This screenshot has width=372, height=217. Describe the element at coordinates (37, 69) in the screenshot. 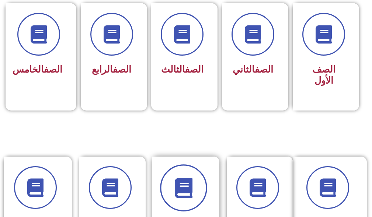

I see `span: الخامس` at that location.